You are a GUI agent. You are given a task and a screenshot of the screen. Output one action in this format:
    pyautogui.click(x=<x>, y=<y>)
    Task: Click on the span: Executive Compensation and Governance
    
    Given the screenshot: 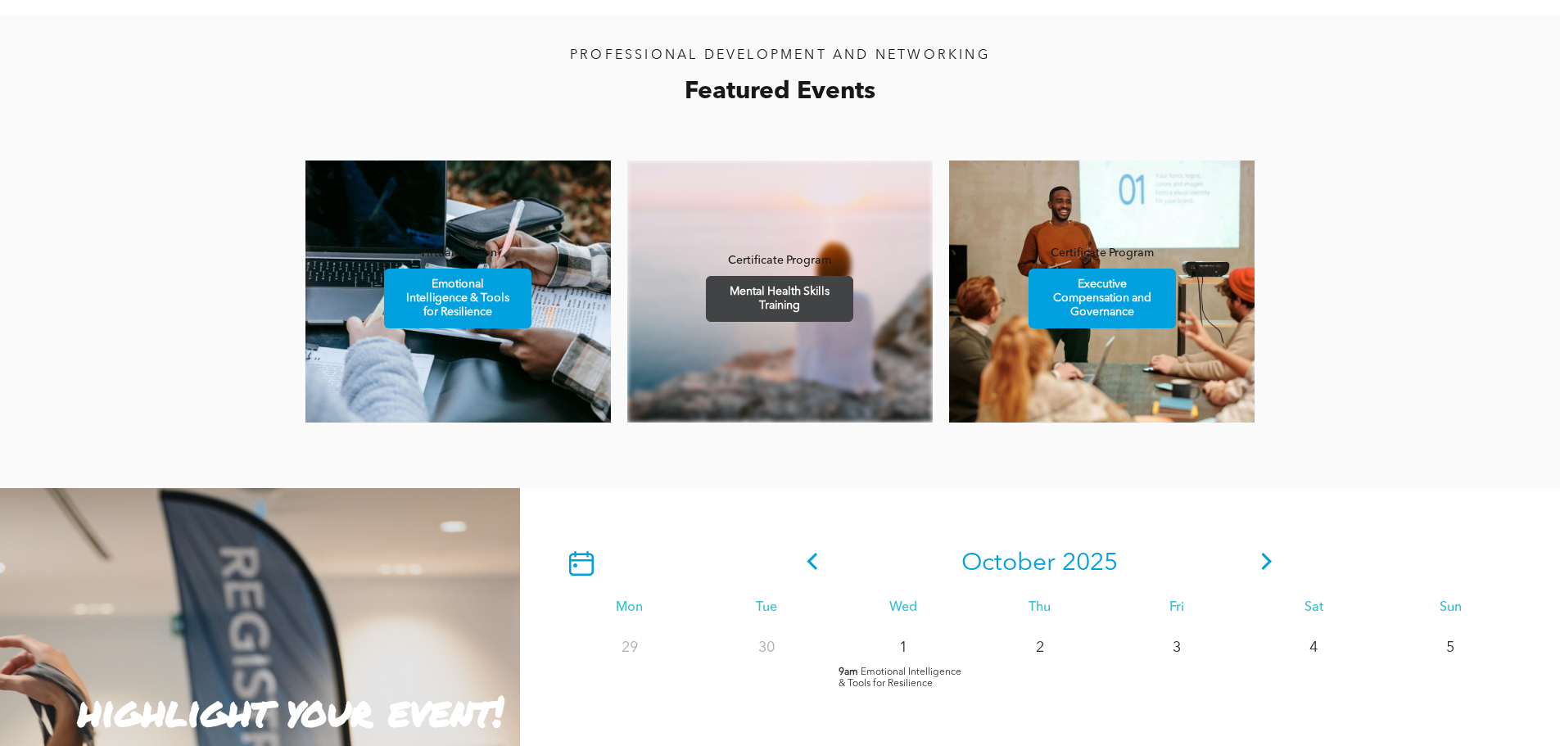 What is the action you would take?
    pyautogui.click(x=1102, y=298)
    